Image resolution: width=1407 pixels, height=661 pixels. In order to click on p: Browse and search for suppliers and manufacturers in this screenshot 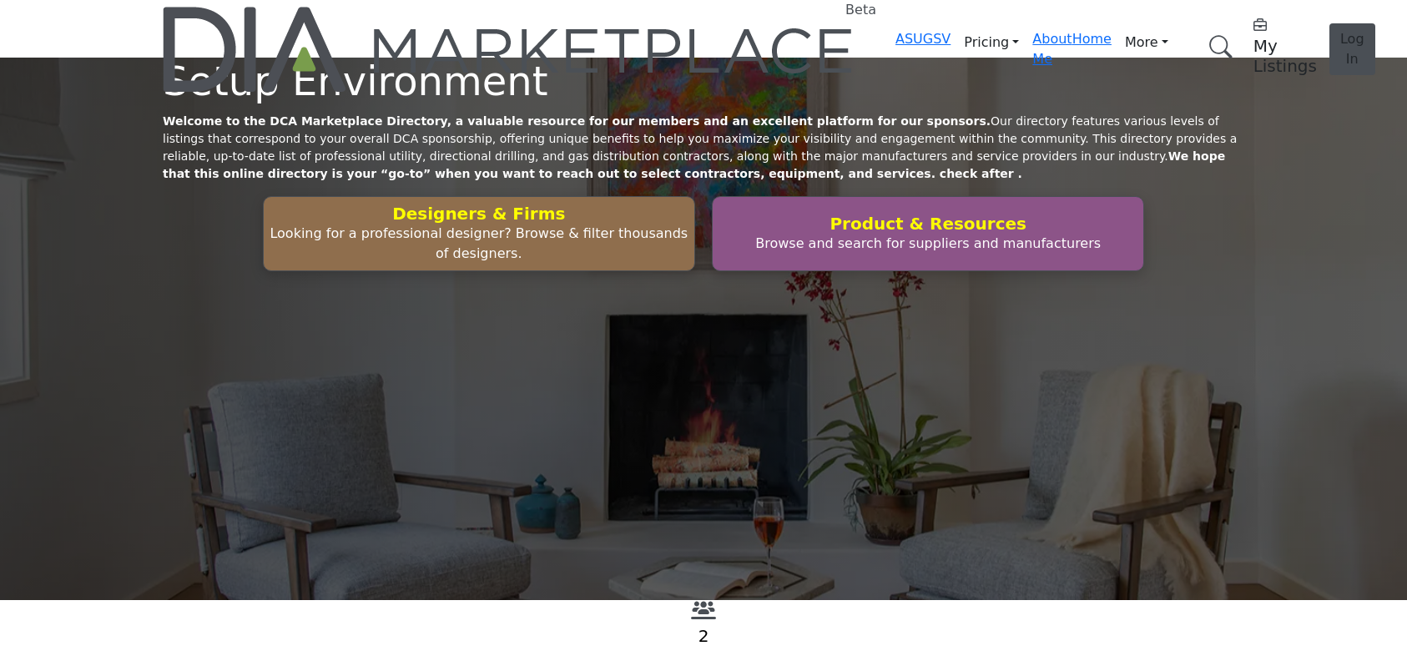, I will do `click(928, 244)`.